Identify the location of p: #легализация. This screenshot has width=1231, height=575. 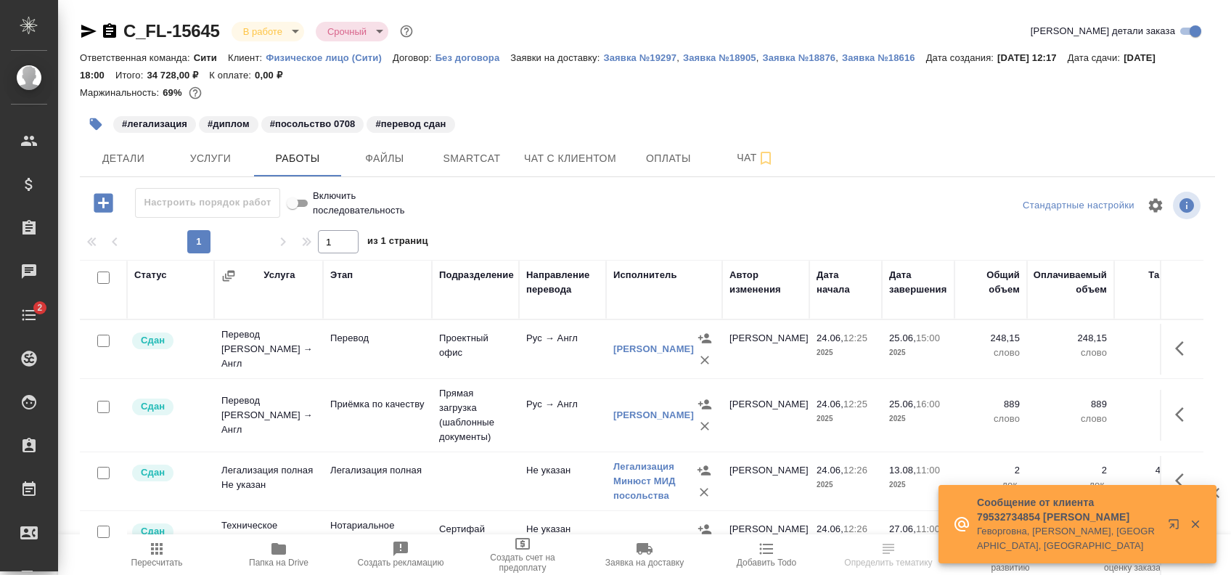
(155, 124).